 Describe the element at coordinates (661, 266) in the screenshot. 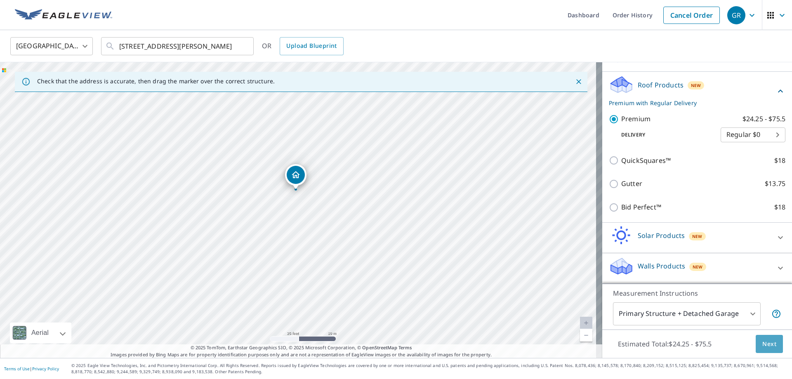

I see `p: Walls Products` at that location.